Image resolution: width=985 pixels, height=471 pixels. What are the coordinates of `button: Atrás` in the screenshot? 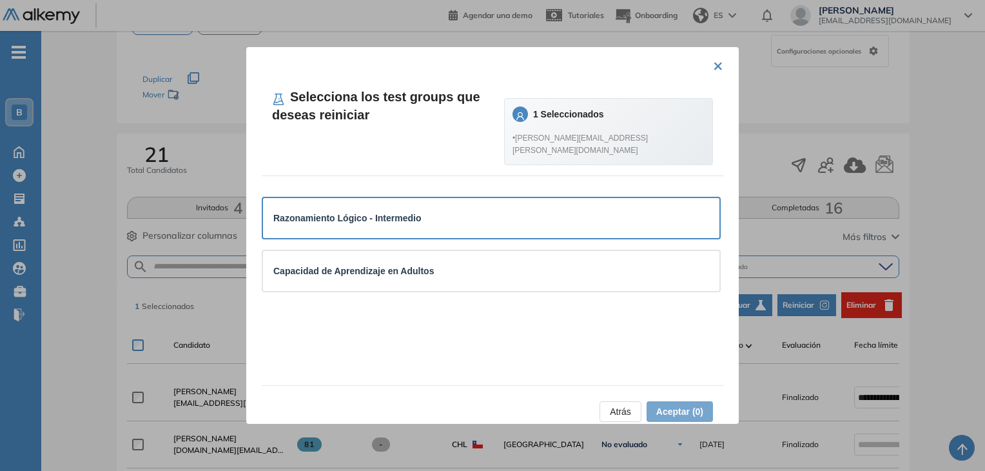 It's located at (620, 411).